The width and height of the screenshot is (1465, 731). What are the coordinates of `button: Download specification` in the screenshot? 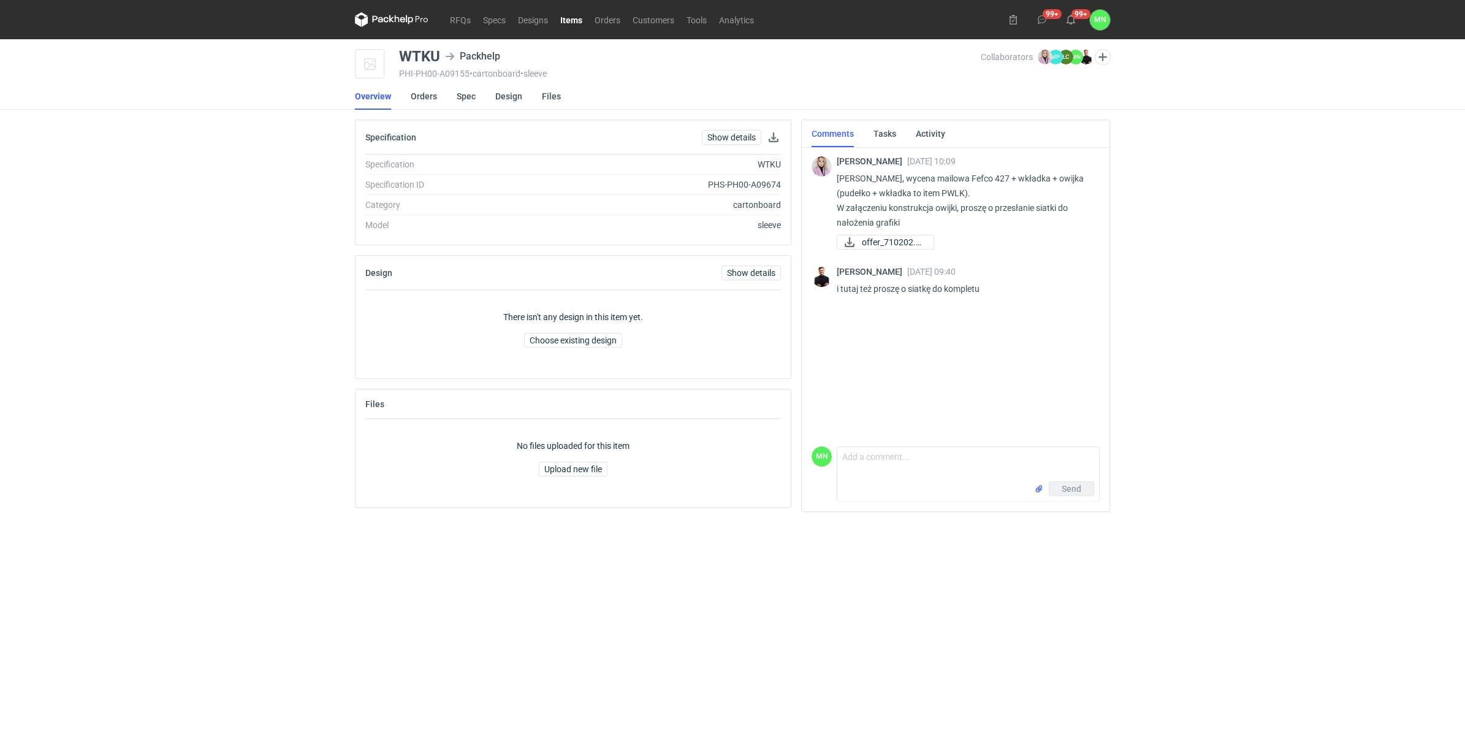 It's located at (774, 137).